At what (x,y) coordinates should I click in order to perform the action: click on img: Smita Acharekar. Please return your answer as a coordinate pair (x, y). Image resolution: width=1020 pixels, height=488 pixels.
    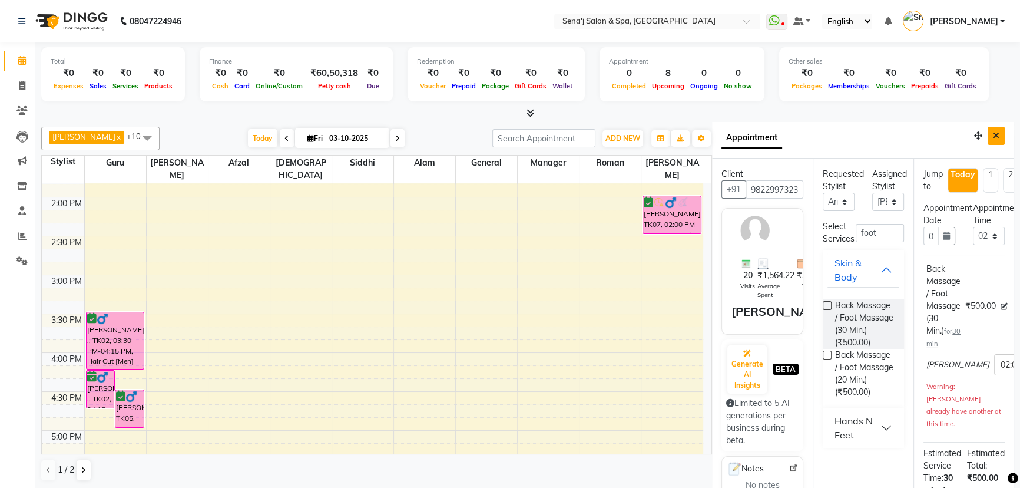
    Looking at the image, I should click on (913, 21).